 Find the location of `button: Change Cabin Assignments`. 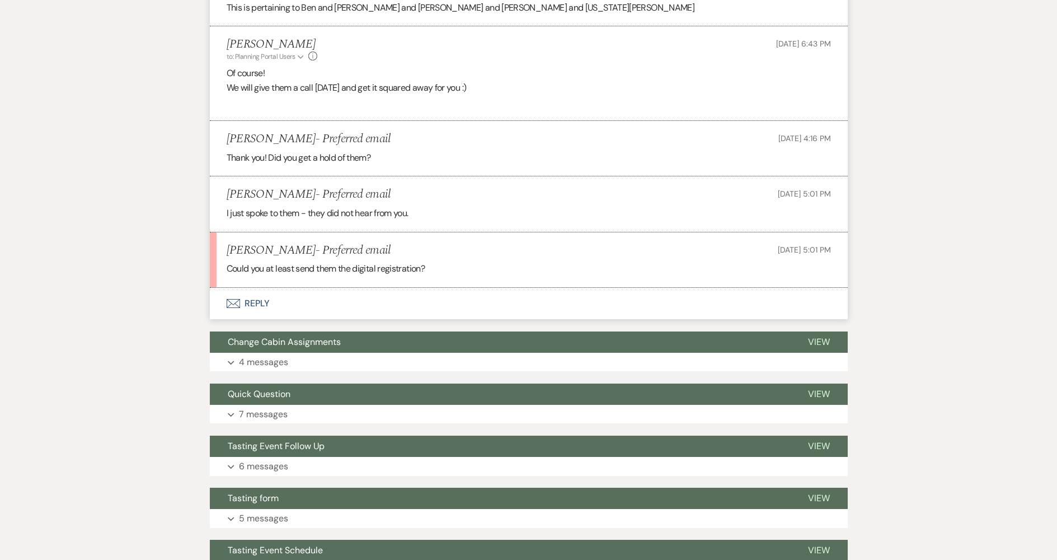

button: Change Cabin Assignments is located at coordinates (500, 342).